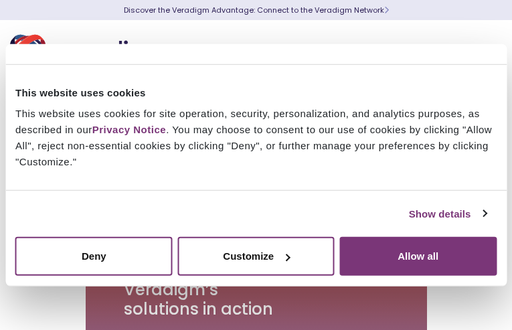 The height and width of the screenshot is (330, 512). I want to click on a: Privacy Notice, so click(129, 129).